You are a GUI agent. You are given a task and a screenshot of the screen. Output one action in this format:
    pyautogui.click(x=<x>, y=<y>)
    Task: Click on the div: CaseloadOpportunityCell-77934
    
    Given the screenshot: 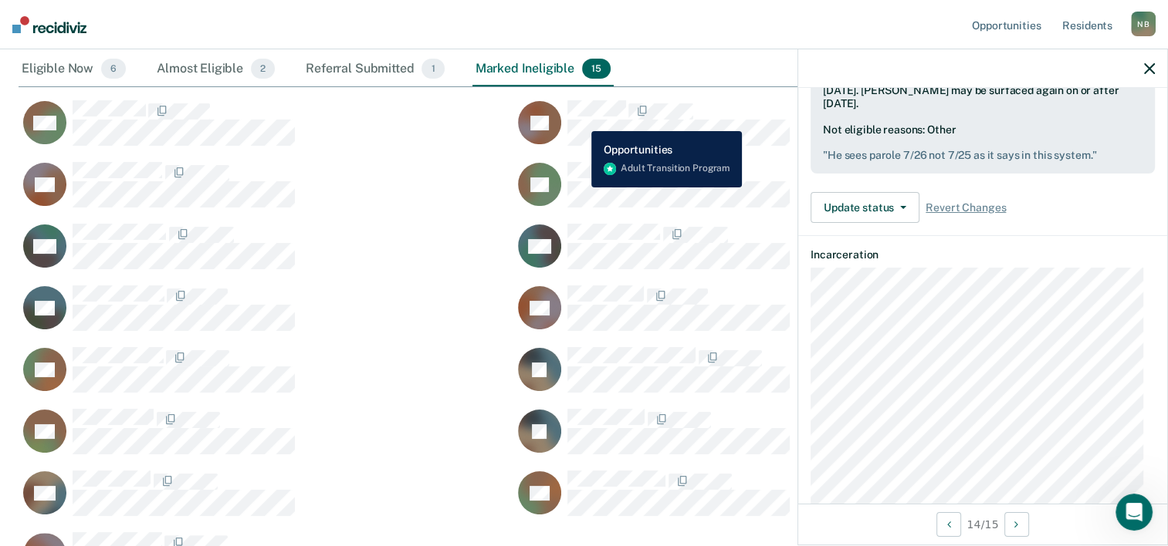 What is the action you would take?
    pyautogui.click(x=760, y=501)
    